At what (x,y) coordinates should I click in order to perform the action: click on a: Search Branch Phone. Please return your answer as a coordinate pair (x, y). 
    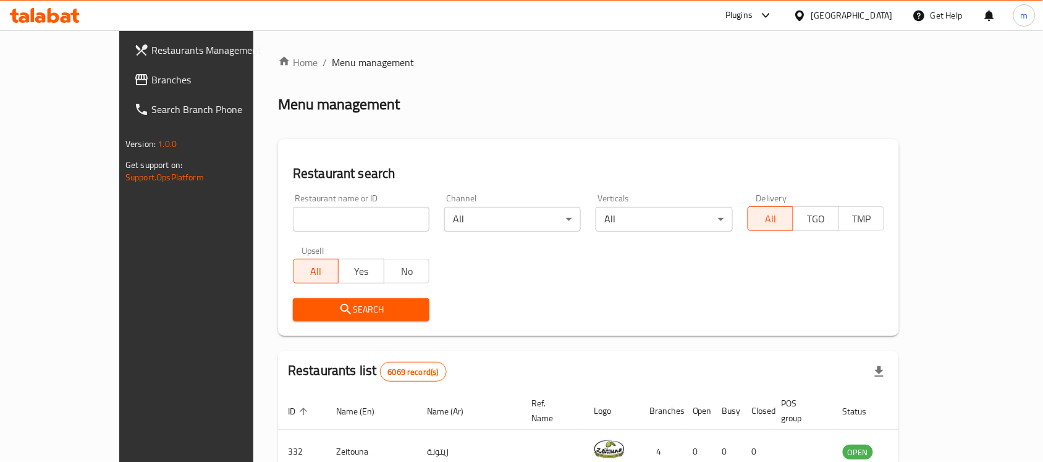
    Looking at the image, I should click on (209, 109).